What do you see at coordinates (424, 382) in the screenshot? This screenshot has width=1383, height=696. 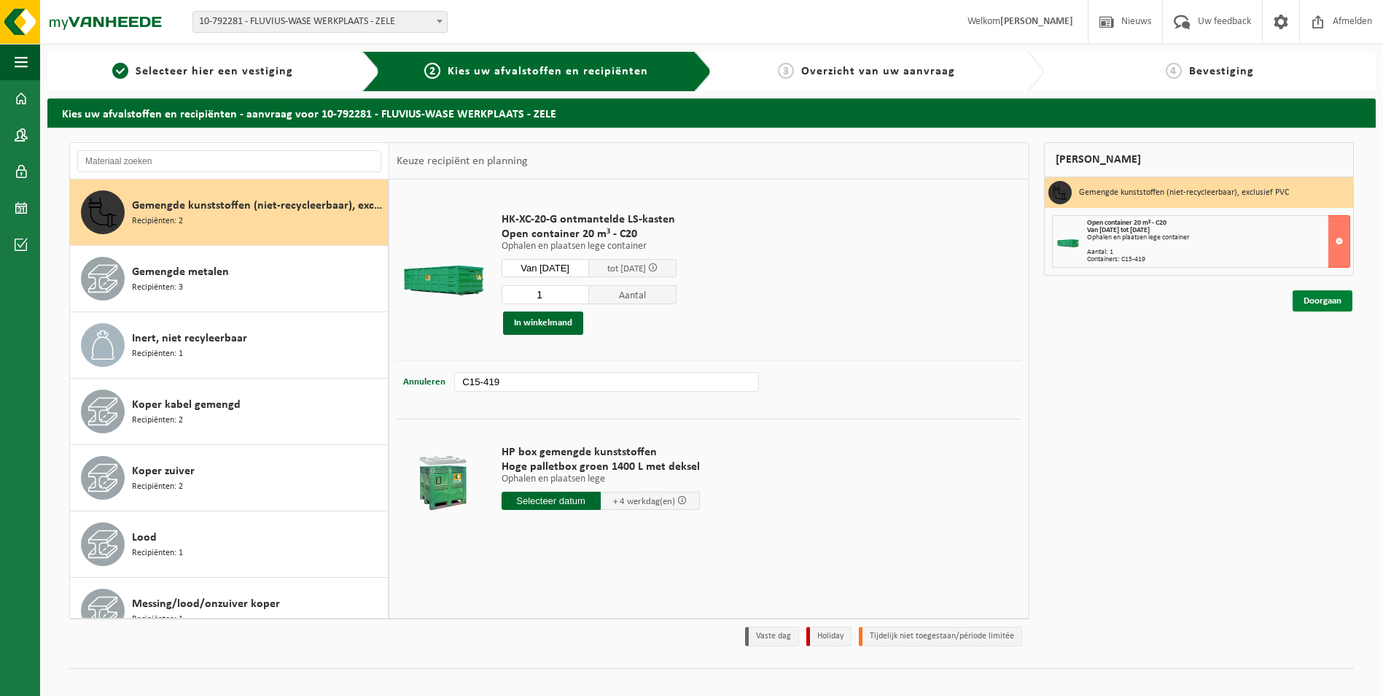 I see `button: Annuleren` at bounding box center [424, 382].